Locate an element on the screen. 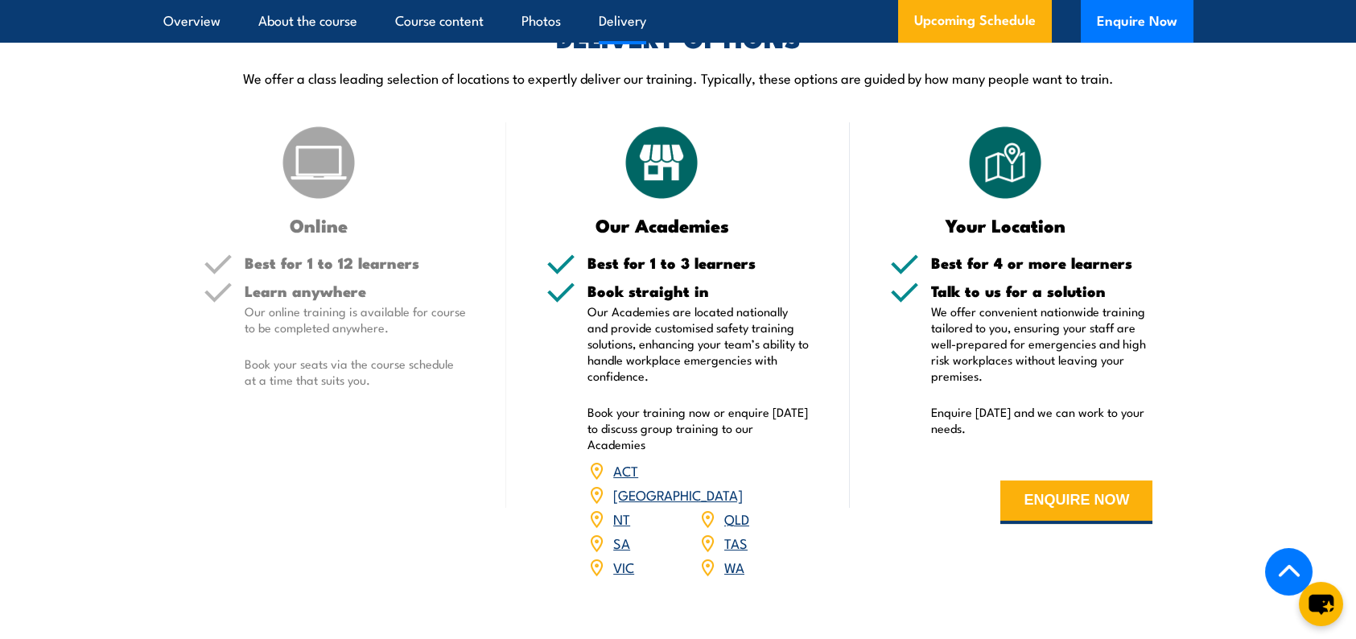  p: Book your seats via the course schedule at a time that suits you. is located at coordinates (356, 372).